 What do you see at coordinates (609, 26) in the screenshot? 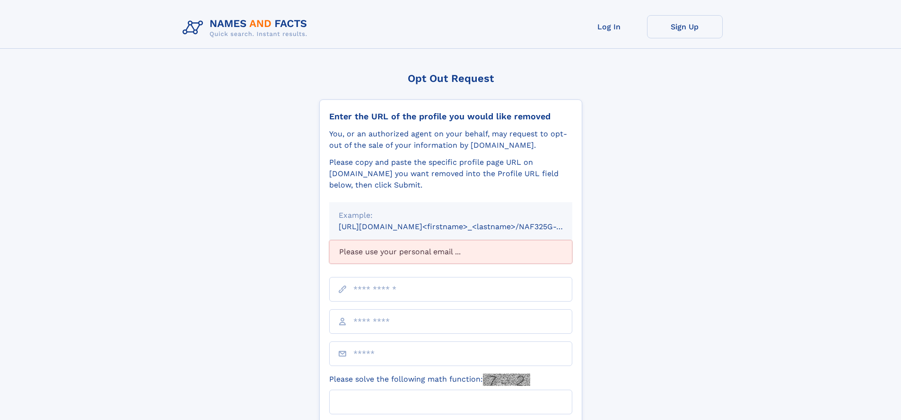
I see `a: Log In` at bounding box center [609, 26].